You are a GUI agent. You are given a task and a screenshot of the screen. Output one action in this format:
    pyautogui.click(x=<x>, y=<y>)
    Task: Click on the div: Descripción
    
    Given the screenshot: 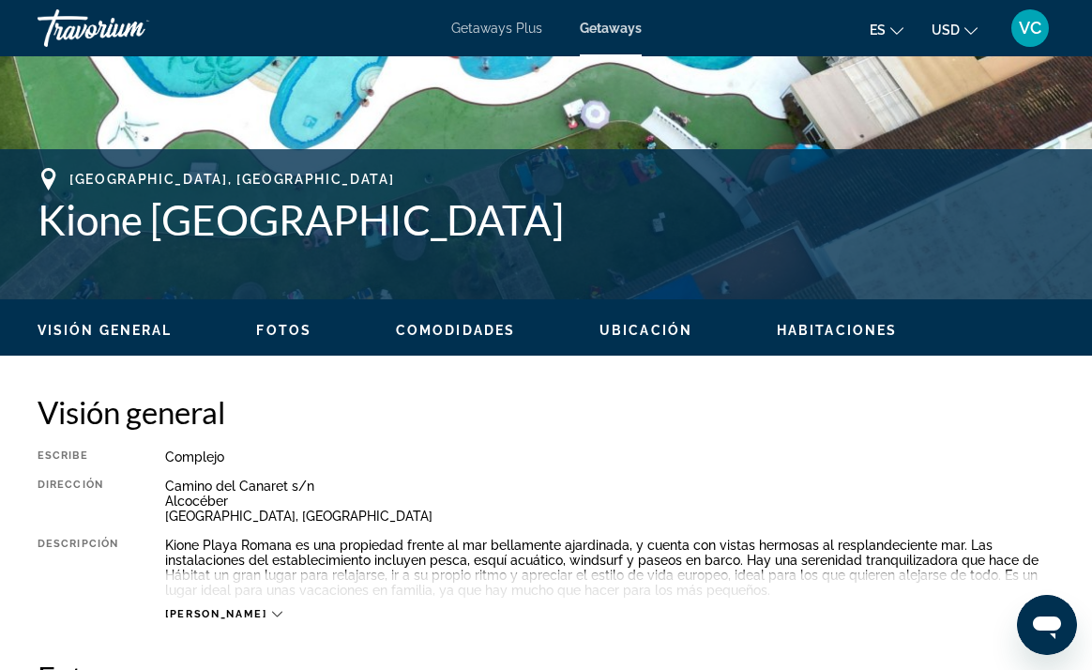 What is the action you would take?
    pyautogui.click(x=78, y=568)
    